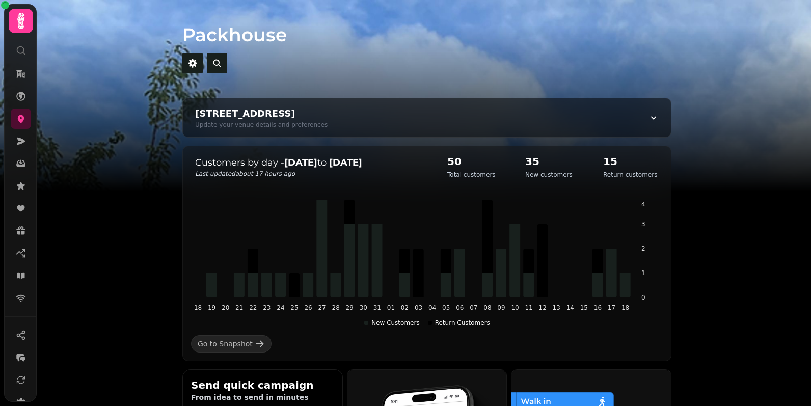 The image size is (811, 406). I want to click on tspan: 02, so click(405, 308).